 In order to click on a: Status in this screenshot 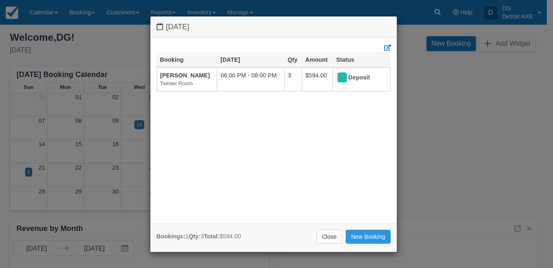, I will do `click(346, 60)`.